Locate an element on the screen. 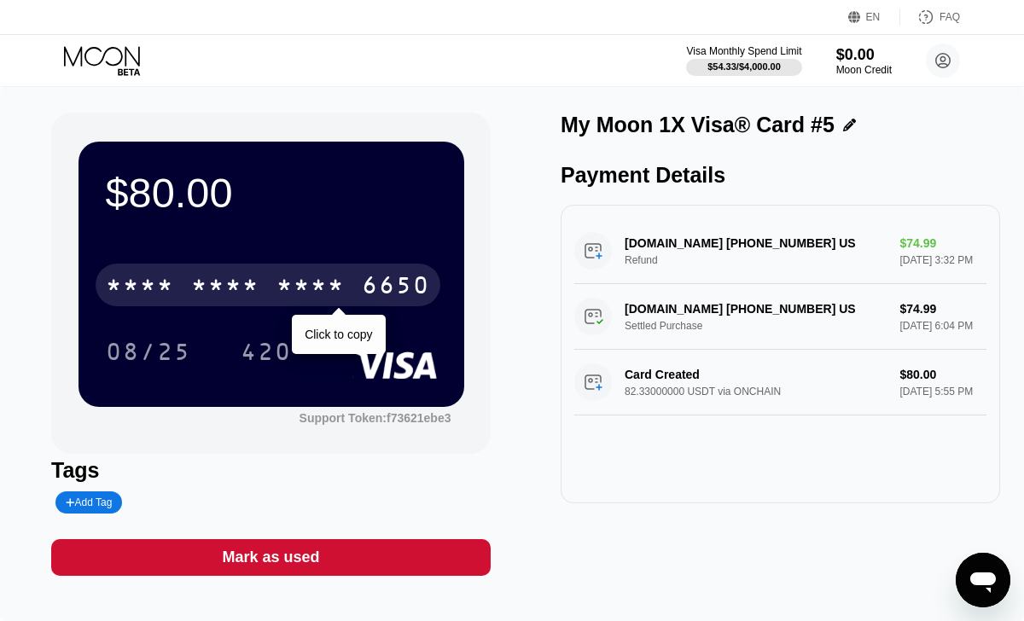 The height and width of the screenshot is (621, 1024). div: Mark as used is located at coordinates (270, 557).